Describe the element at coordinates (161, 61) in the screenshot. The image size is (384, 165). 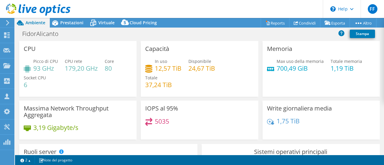
I see `span: In uso` at that location.